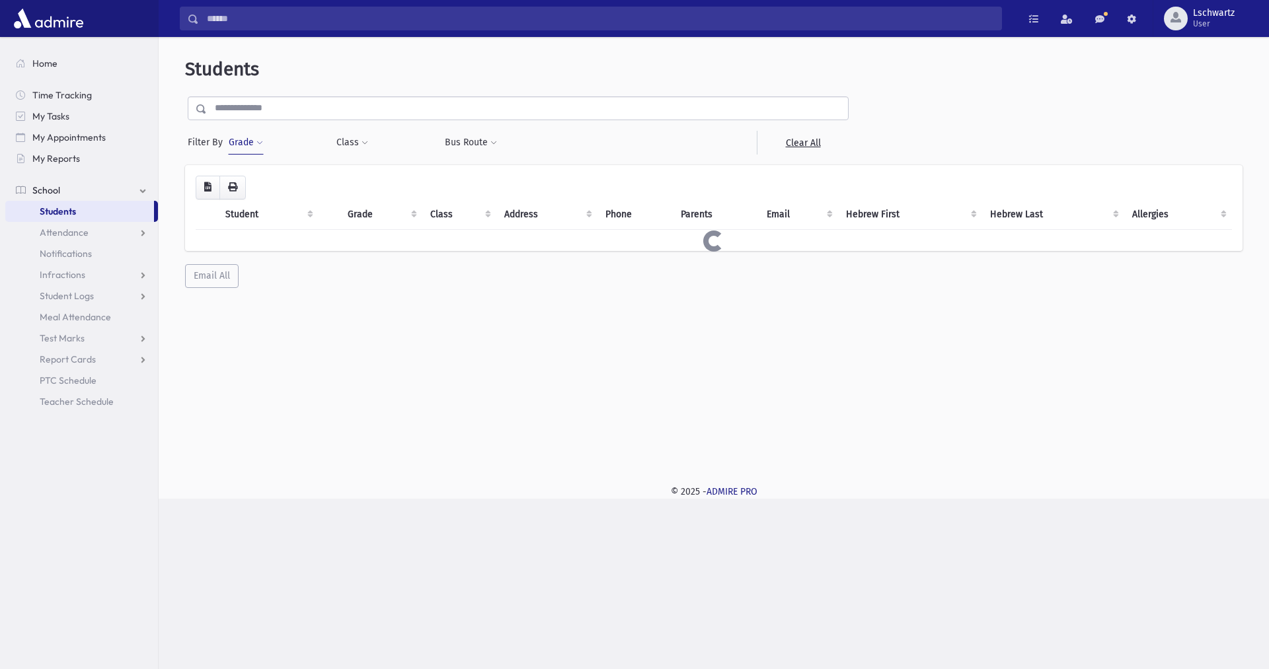  I want to click on span: Meal Attendance, so click(75, 317).